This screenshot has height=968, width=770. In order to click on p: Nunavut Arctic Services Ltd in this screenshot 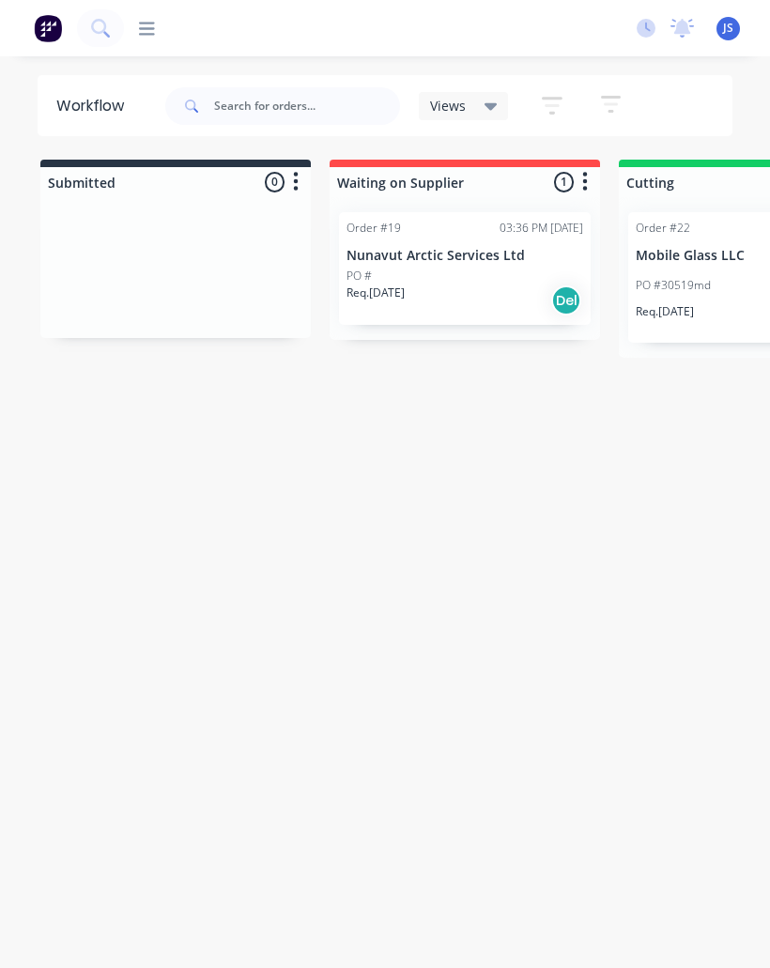, I will do `click(465, 255)`.